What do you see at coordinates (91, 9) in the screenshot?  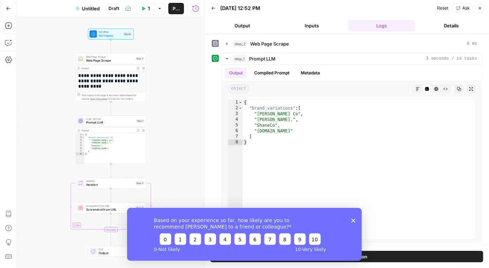 I see `span: Untitled` at bounding box center [91, 9].